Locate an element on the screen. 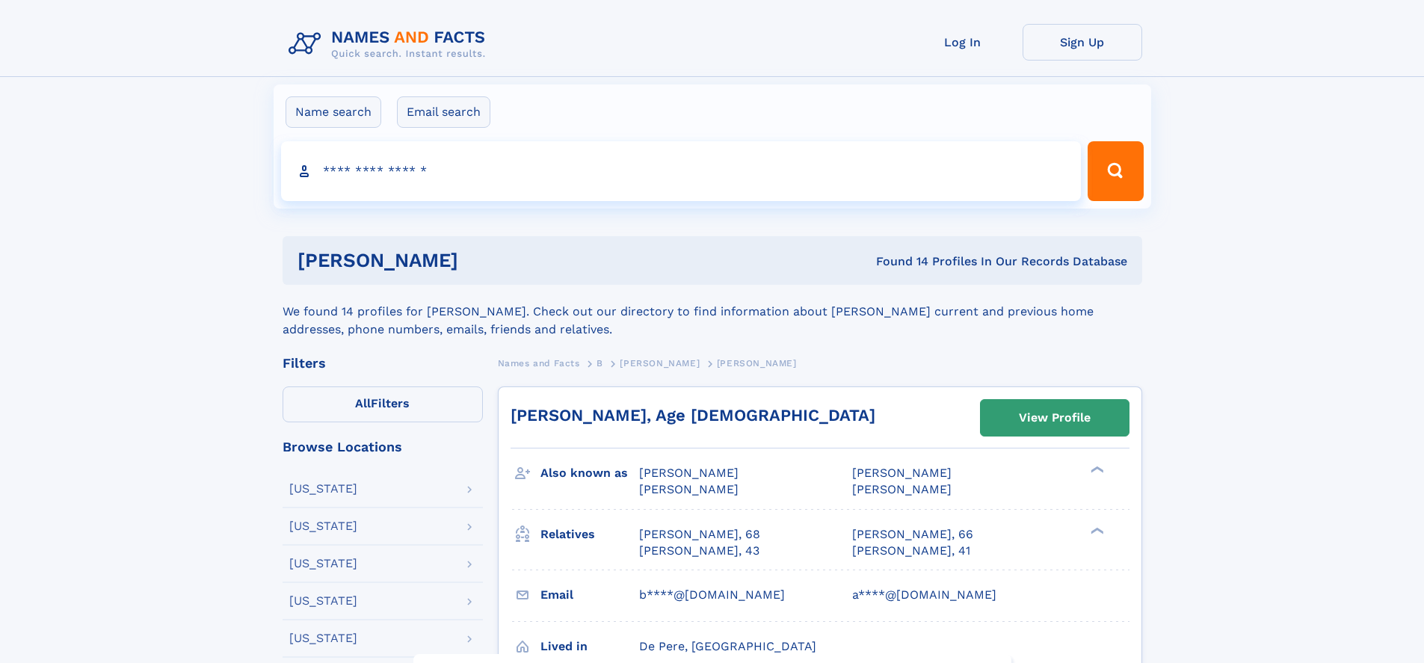 The image size is (1424, 663). h3: Email is located at coordinates (590, 595).